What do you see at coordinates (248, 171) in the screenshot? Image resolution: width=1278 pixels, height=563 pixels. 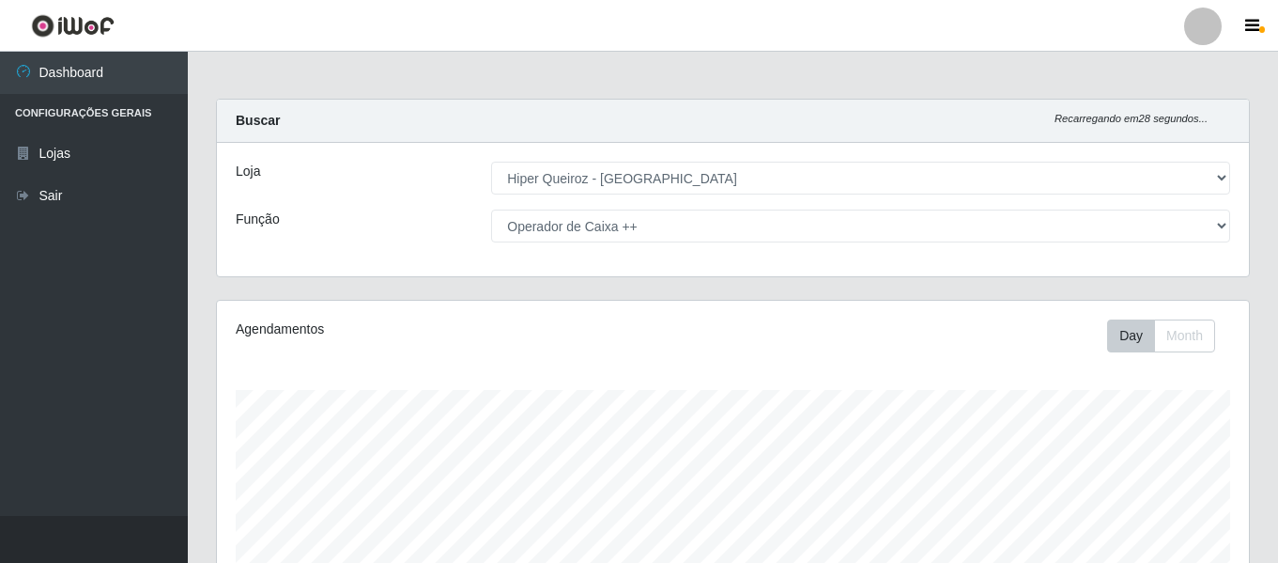 I see `label: Loja` at bounding box center [248, 171].